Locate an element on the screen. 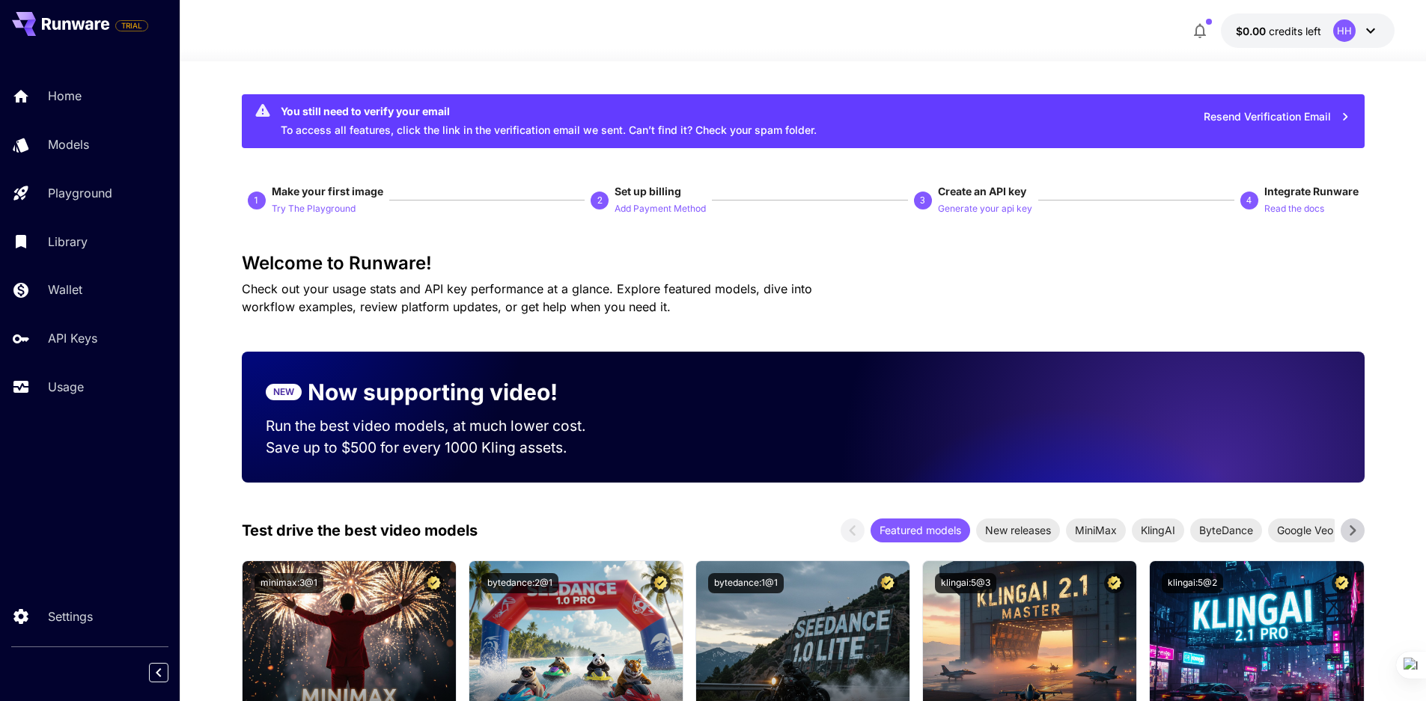 The image size is (1426, 701). p: Try The Playground is located at coordinates (314, 209).